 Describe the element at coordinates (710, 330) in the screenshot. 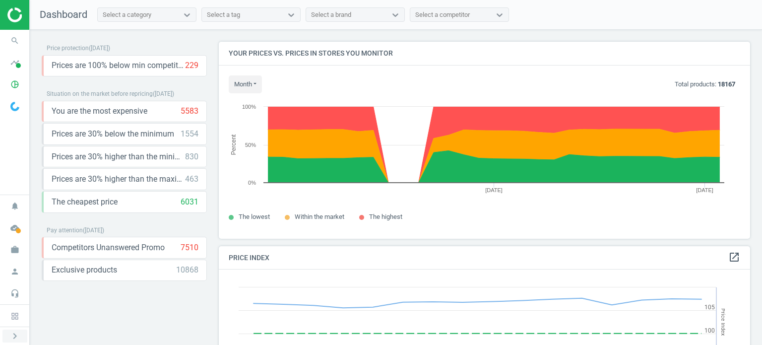

I see `text: 100` at that location.